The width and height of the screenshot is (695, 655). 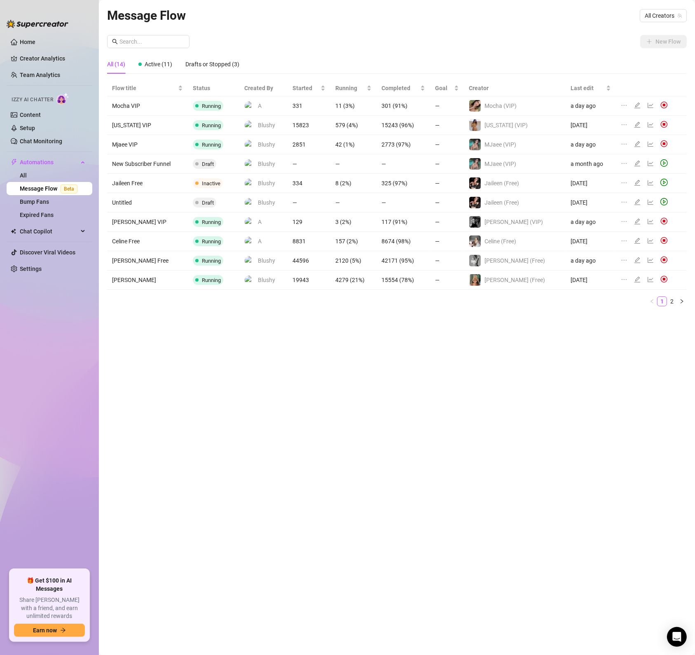 What do you see at coordinates (590, 164) in the screenshot?
I see `td: a month ago` at bounding box center [590, 164].